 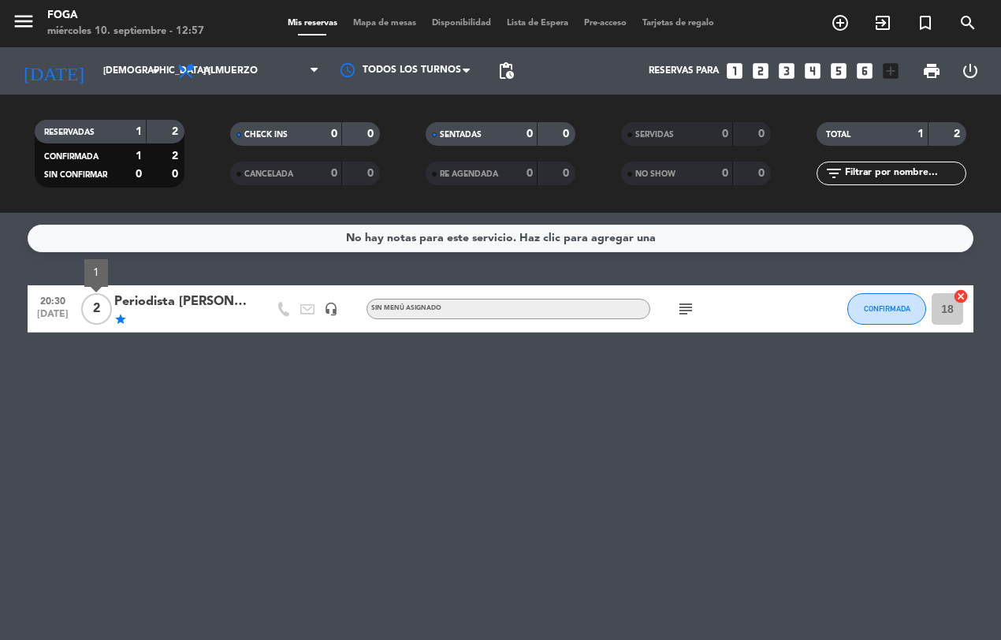 What do you see at coordinates (96, 273) in the screenshot?
I see `div: 1` at bounding box center [96, 273].